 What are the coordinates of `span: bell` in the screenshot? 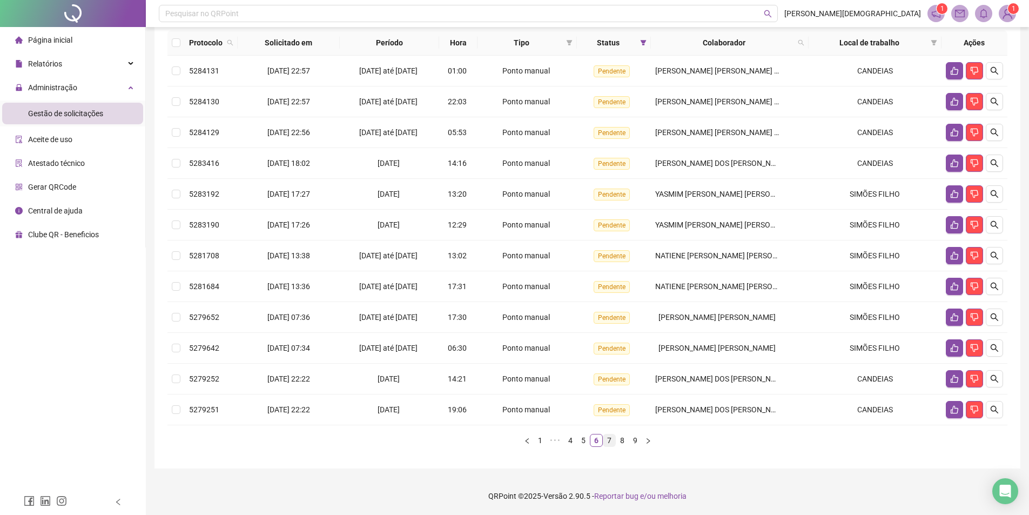 It's located at (984, 14).